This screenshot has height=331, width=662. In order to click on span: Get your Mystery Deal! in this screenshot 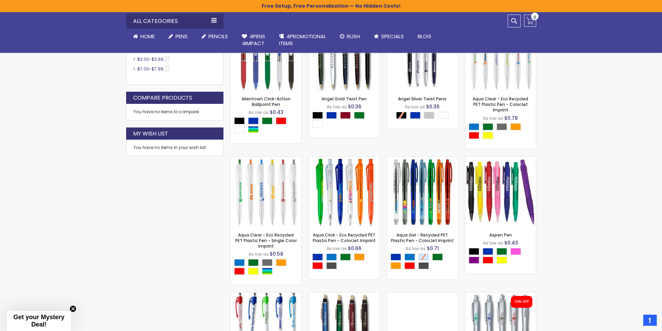, I will do `click(39, 321)`.